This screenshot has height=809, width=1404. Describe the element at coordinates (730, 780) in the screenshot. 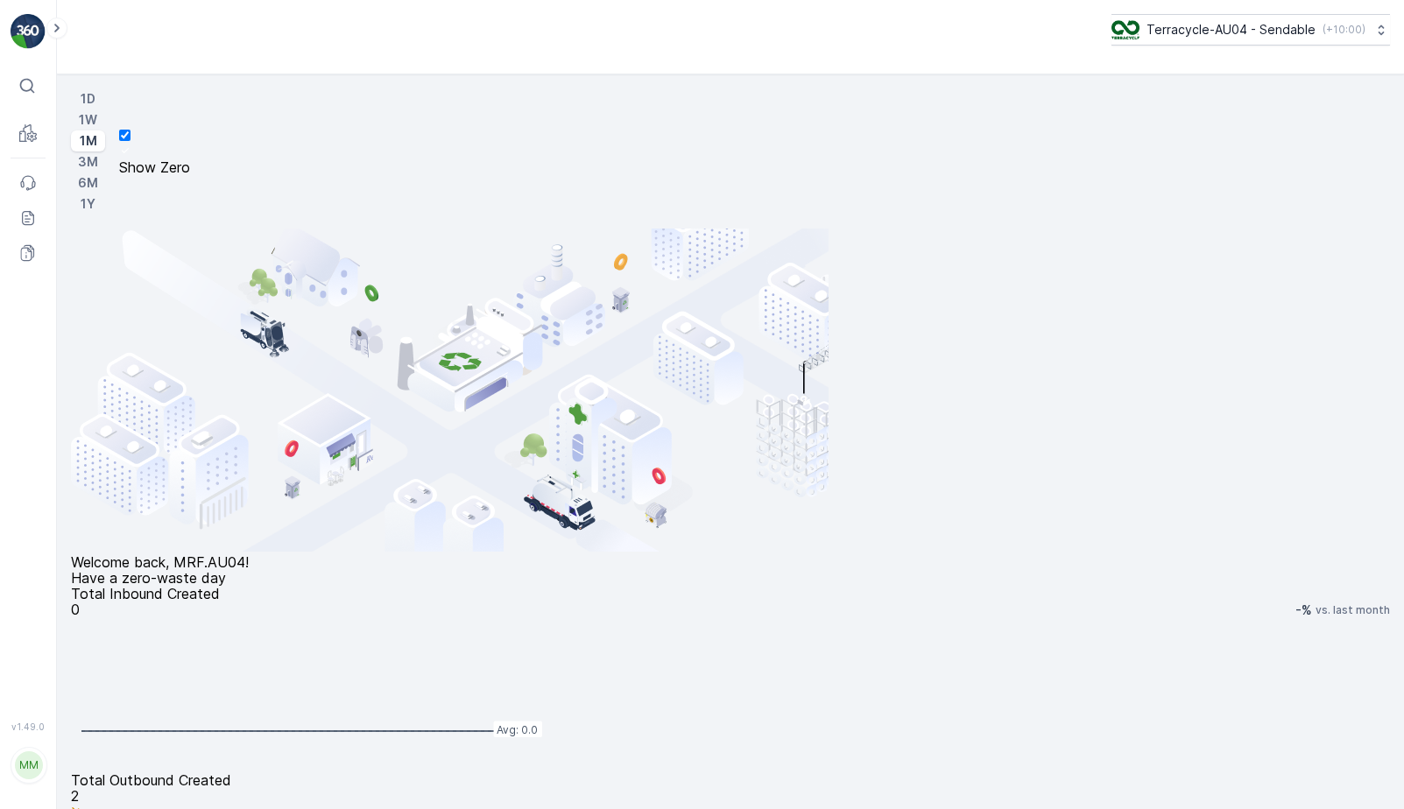

I see `p: Total Outbound Created` at that location.